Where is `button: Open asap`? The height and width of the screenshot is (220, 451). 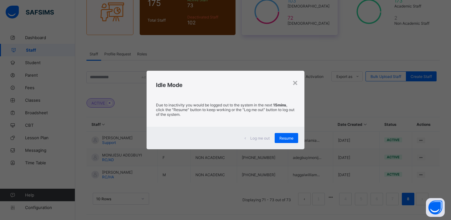
button: Open asap is located at coordinates (435, 208).